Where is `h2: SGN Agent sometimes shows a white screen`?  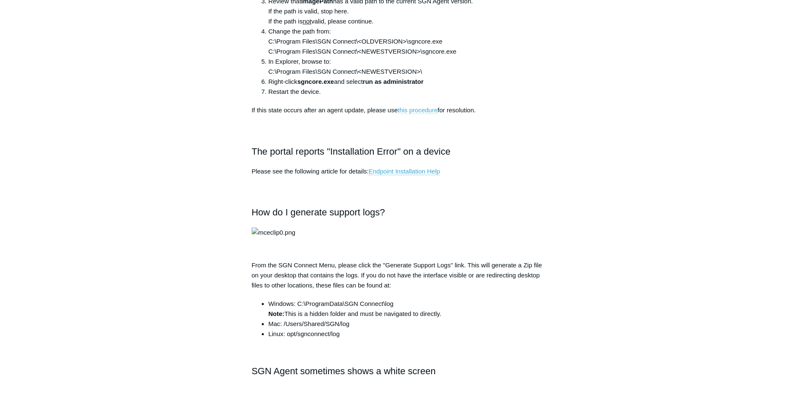 h2: SGN Agent sometimes shows a white screen is located at coordinates (400, 371).